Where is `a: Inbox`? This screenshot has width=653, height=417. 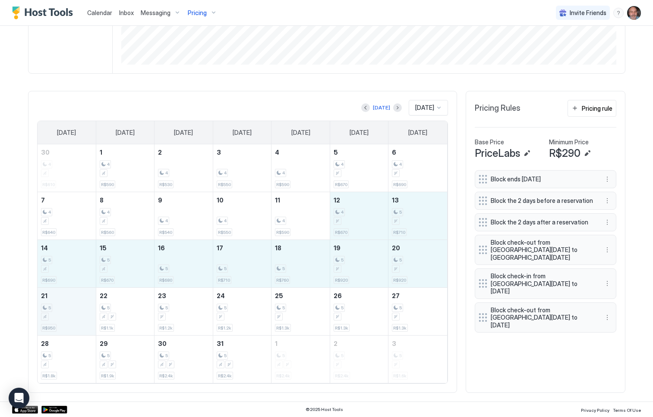 a: Inbox is located at coordinates (126, 13).